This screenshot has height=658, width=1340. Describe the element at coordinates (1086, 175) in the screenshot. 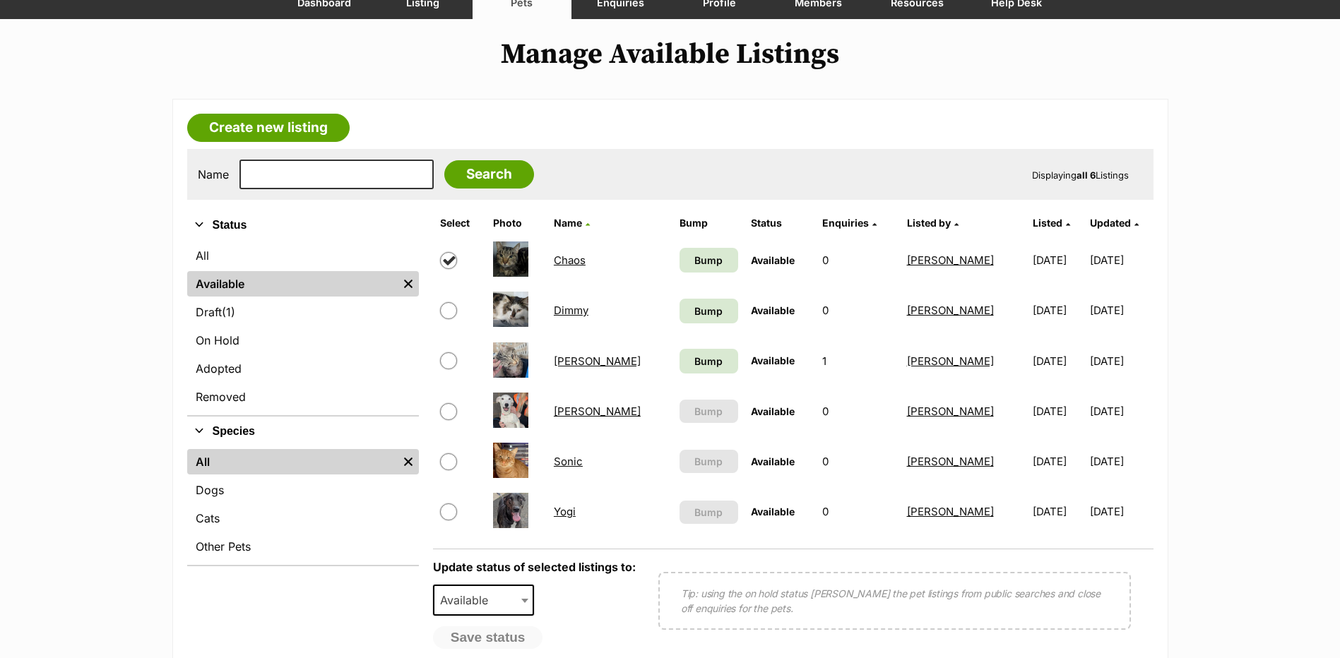

I see `strong: all 6` at that location.